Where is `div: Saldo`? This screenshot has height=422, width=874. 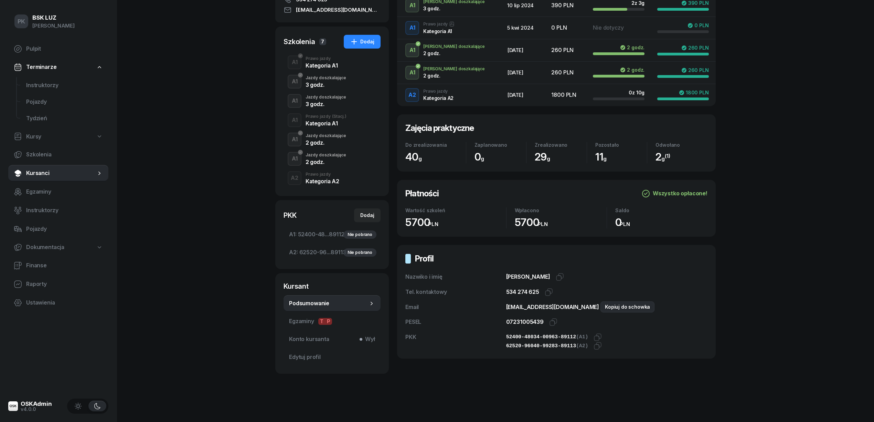 div: Saldo is located at coordinates (662, 210).